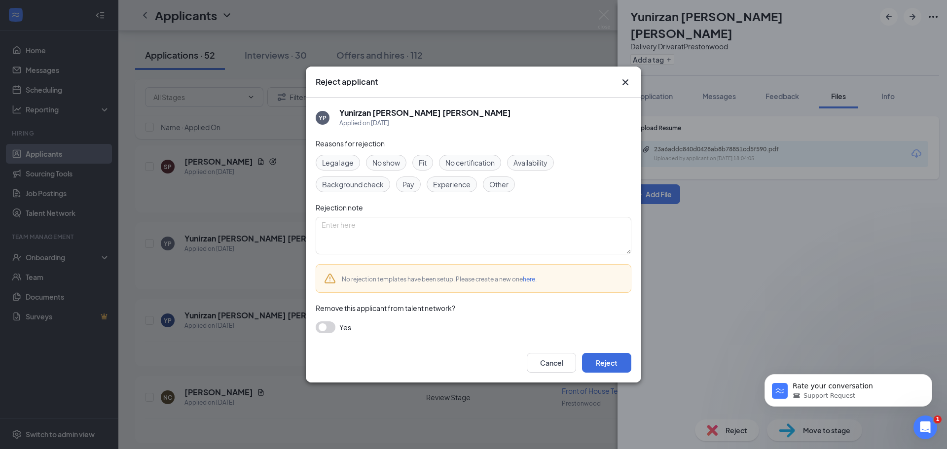 This screenshot has width=947, height=449. Describe the element at coordinates (347, 82) in the screenshot. I see `h3: Reject applicant` at that location.